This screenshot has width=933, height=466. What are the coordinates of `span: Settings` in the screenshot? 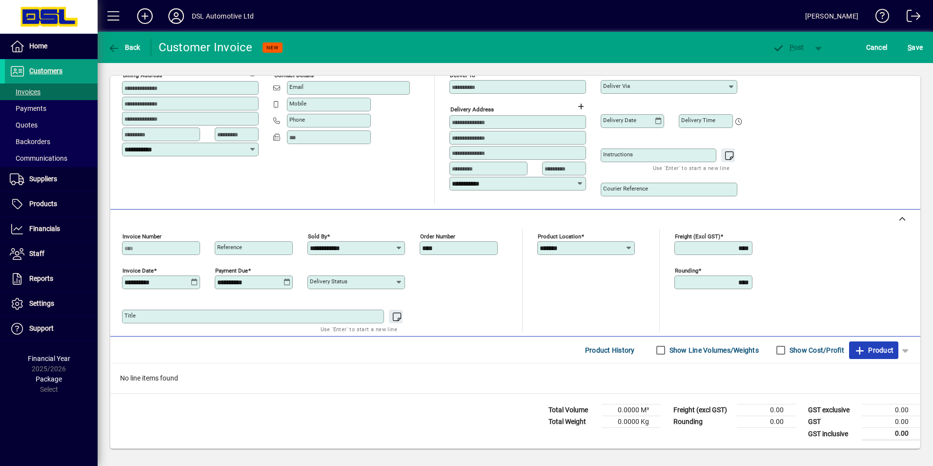 It's located at (41, 303).